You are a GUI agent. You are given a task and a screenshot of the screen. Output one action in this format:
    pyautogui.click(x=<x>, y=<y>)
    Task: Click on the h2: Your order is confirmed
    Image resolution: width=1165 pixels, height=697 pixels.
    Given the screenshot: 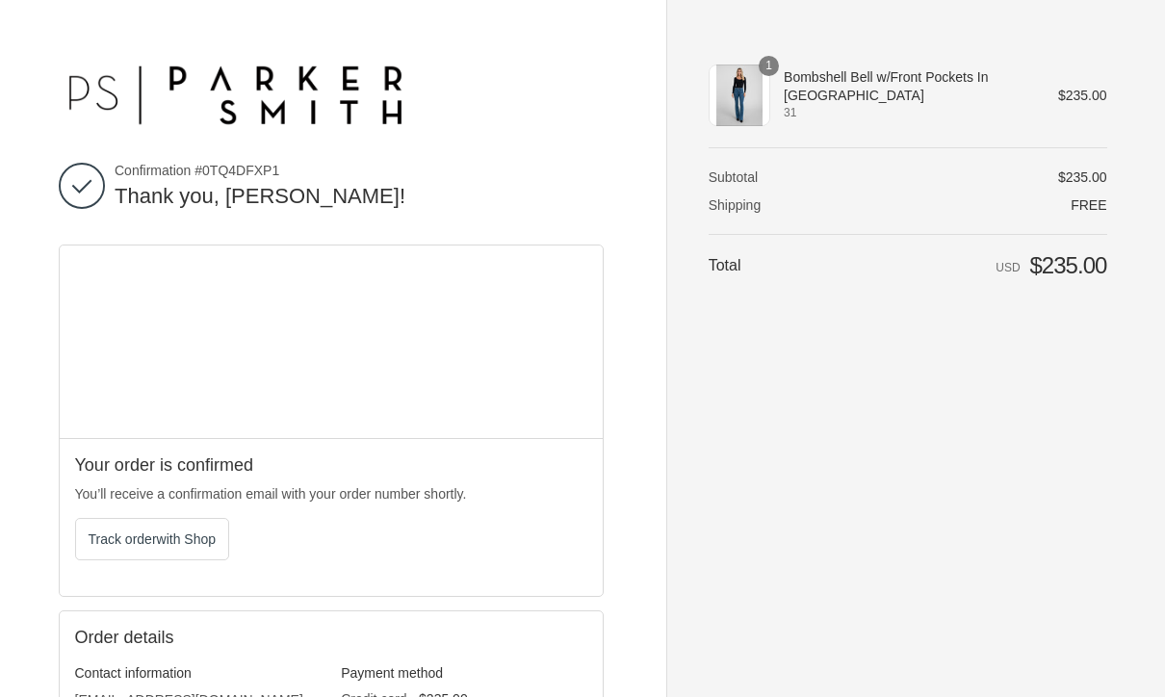 What is the action you would take?
    pyautogui.click(x=331, y=465)
    